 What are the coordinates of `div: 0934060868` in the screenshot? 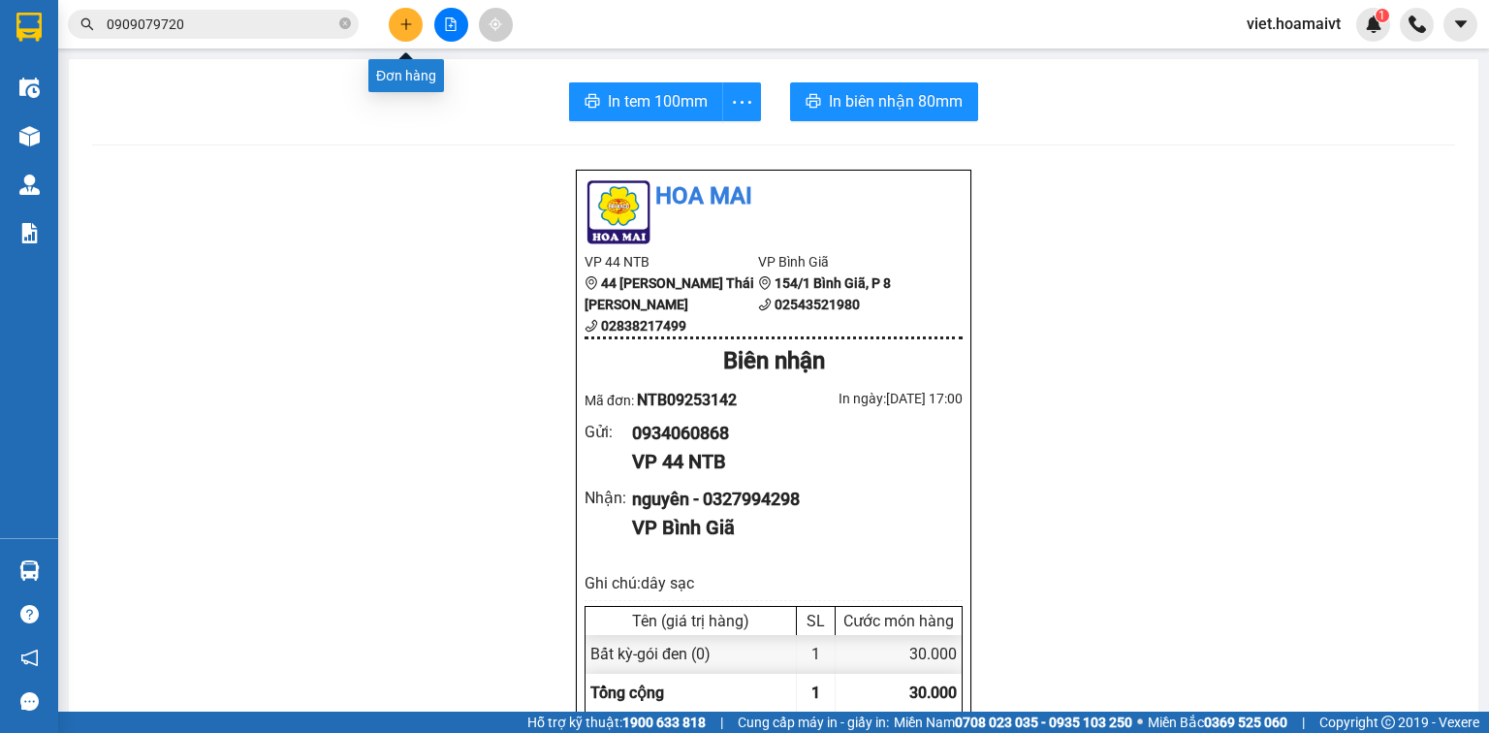 It's located at (789, 433).